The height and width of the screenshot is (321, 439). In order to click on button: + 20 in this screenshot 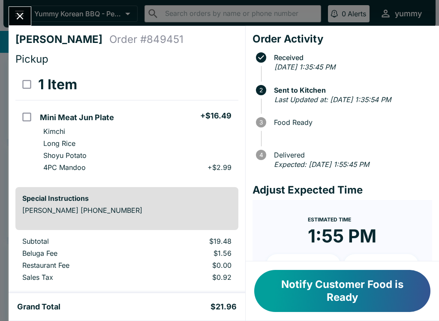, I will do `click(381, 264)`.